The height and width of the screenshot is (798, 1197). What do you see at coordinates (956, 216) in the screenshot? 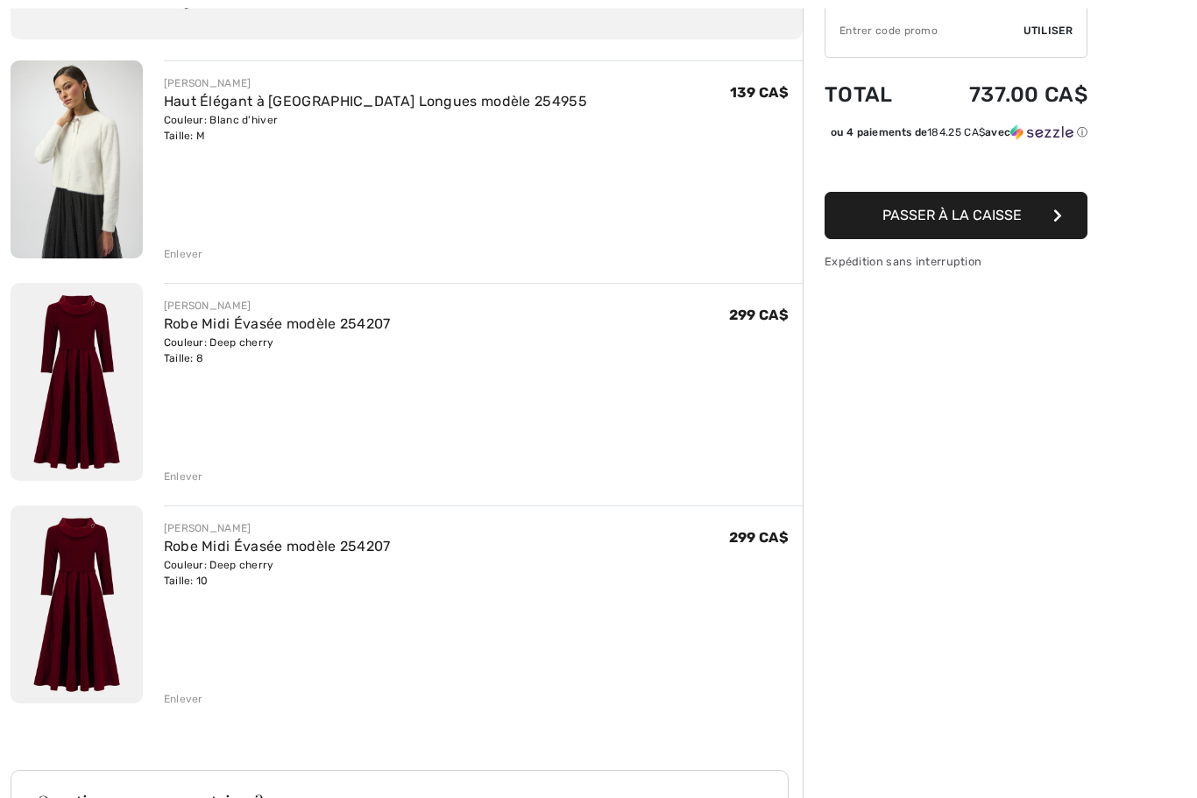
I see `button: Passer à la caisse` at bounding box center [956, 216].